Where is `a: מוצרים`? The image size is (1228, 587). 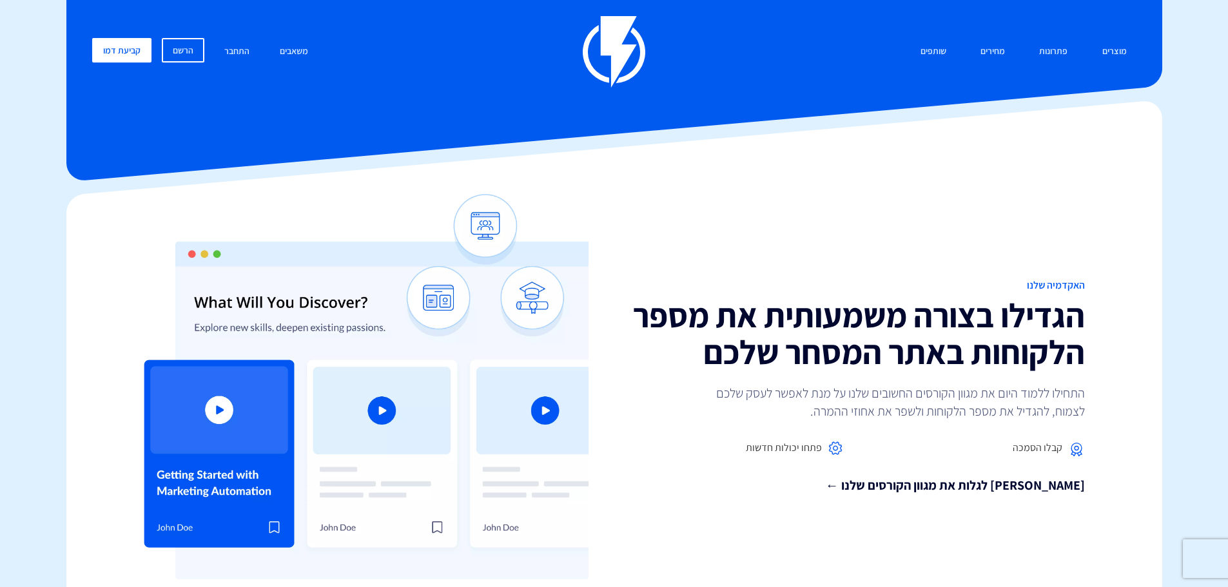
a: מוצרים is located at coordinates (1115, 52).